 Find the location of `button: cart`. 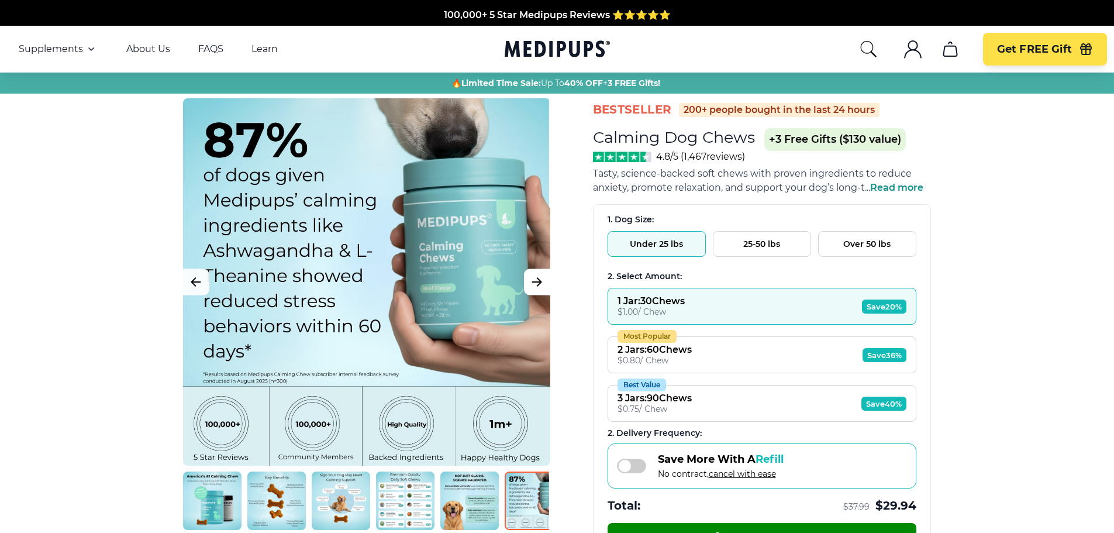

button: cart is located at coordinates (950, 49).